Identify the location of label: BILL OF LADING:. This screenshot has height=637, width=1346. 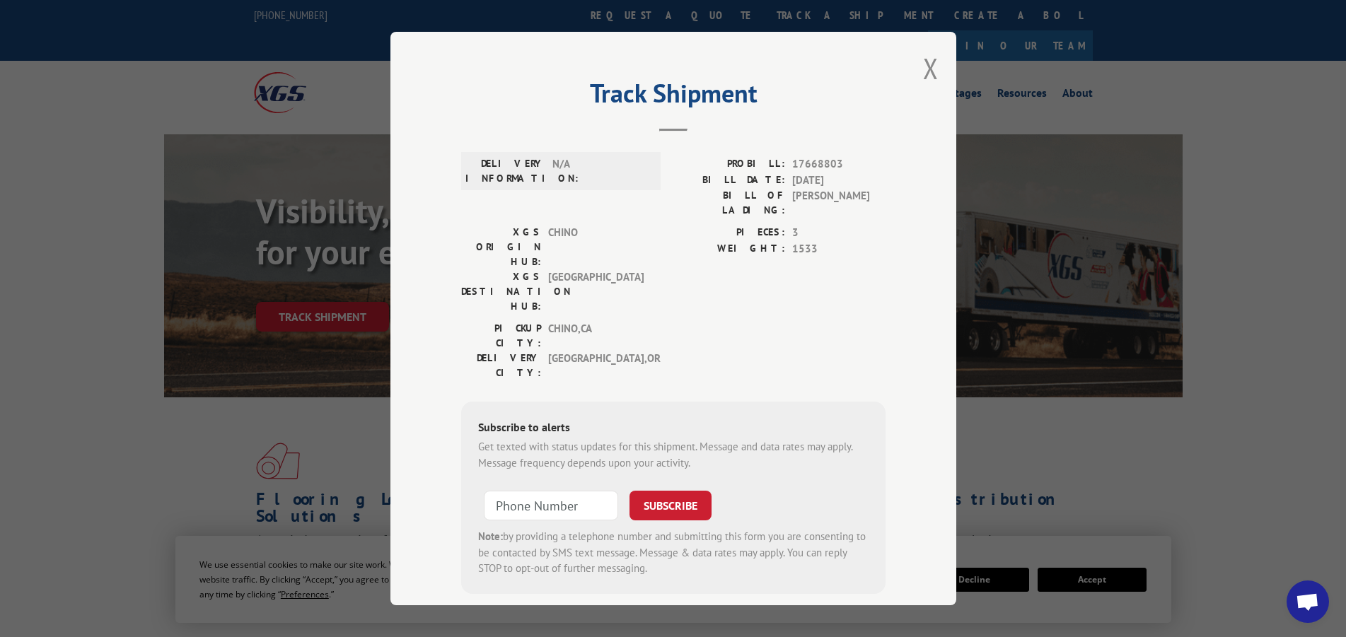
(729, 203).